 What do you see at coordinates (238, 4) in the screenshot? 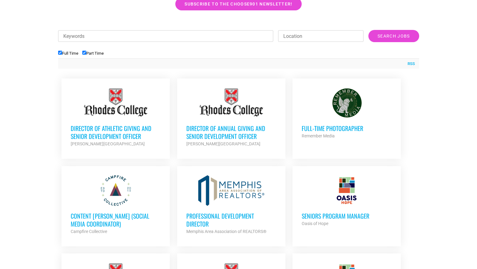
I see `span: Subscribe to the Choose901 newsletter!` at bounding box center [238, 4].